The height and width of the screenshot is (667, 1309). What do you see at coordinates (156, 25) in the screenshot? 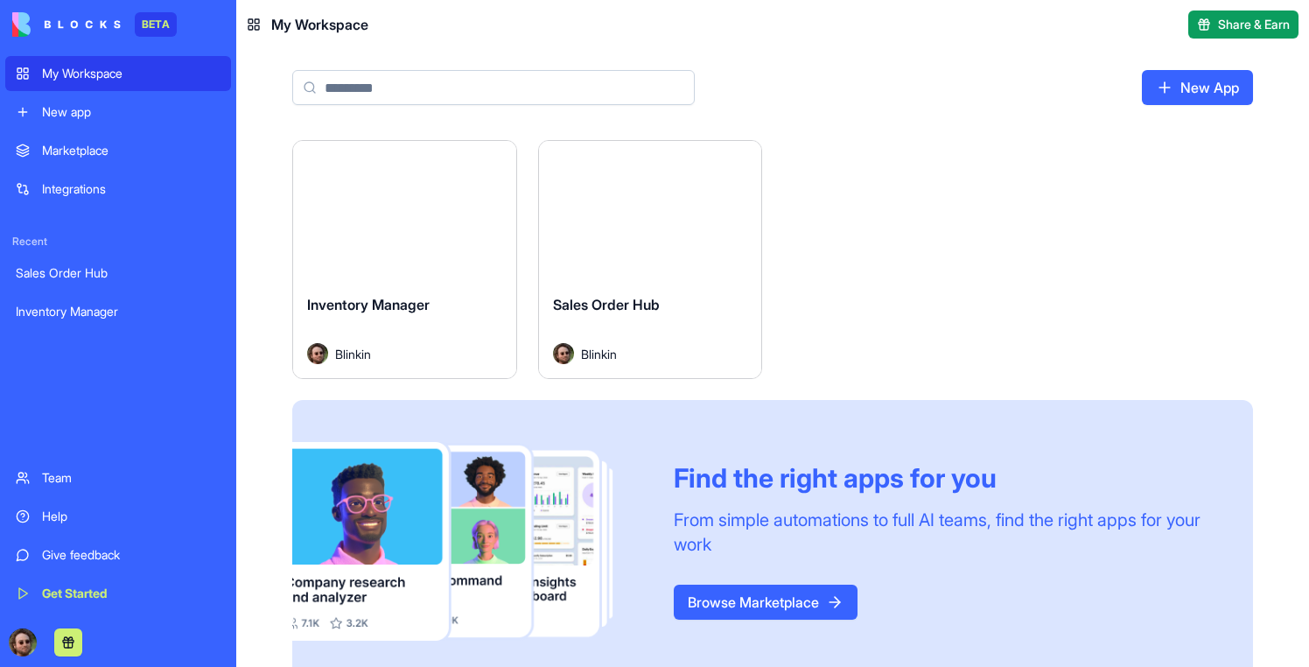
I see `div: BETA` at bounding box center [156, 25].